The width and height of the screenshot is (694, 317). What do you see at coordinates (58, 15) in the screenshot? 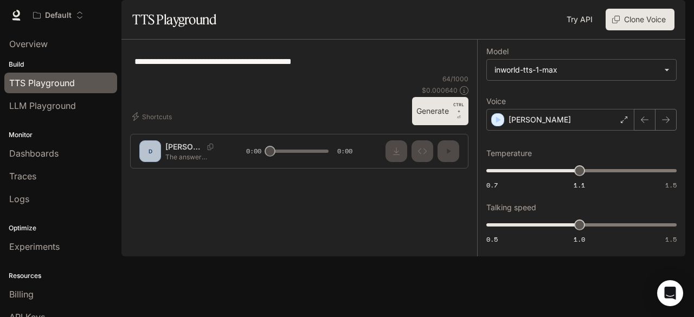
I see `p: Default` at bounding box center [58, 15].